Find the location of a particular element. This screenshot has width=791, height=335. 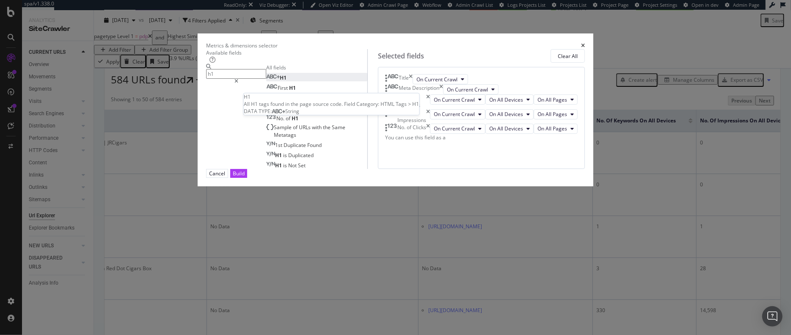

div: All fields is located at coordinates (317, 67).